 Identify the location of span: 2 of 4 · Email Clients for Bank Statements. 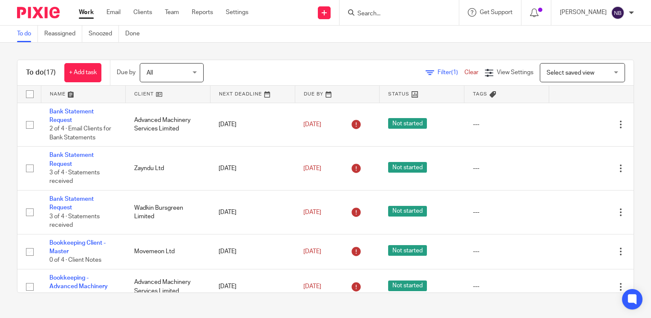
(80, 133).